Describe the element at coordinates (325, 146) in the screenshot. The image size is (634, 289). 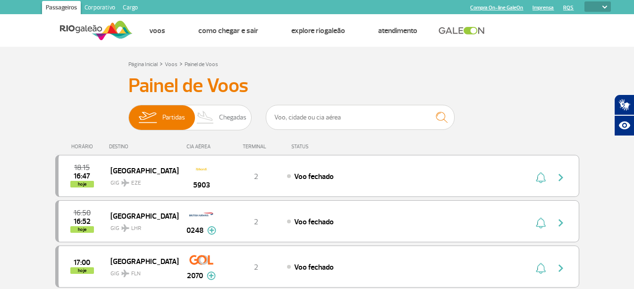
I see `div: STATUS` at that location.